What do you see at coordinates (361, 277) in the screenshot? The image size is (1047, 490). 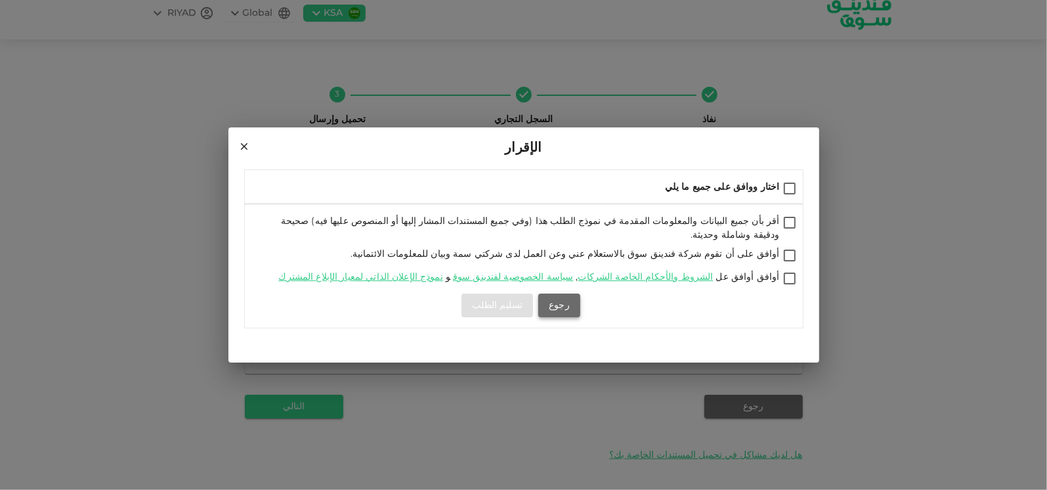 I see `a: نموذج الإعلان الذاتي لمعيار الإبلاغ المشترك` at bounding box center [361, 277].